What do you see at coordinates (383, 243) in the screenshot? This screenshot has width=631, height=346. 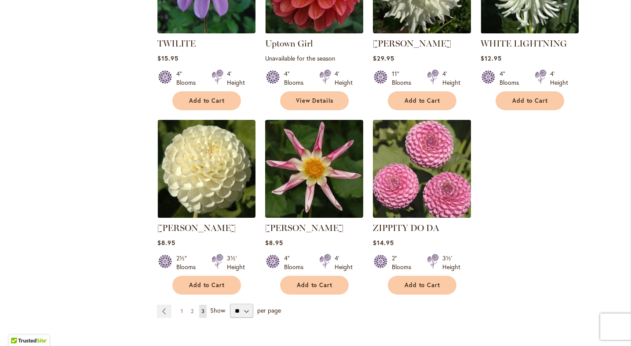 I see `span: $14.95` at bounding box center [383, 243].